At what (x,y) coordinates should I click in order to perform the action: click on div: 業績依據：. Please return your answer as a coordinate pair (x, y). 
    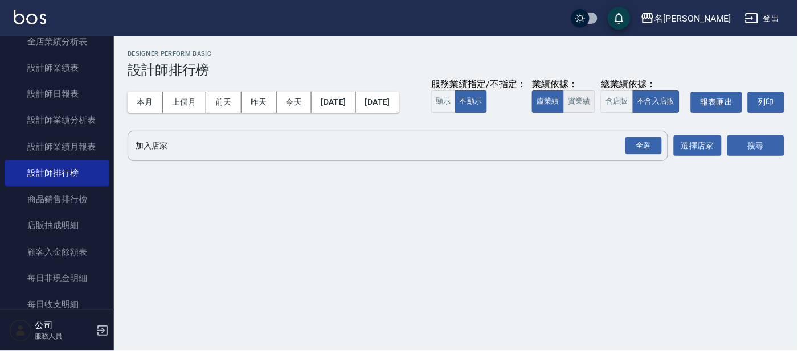
    Looking at the image, I should click on (563, 84).